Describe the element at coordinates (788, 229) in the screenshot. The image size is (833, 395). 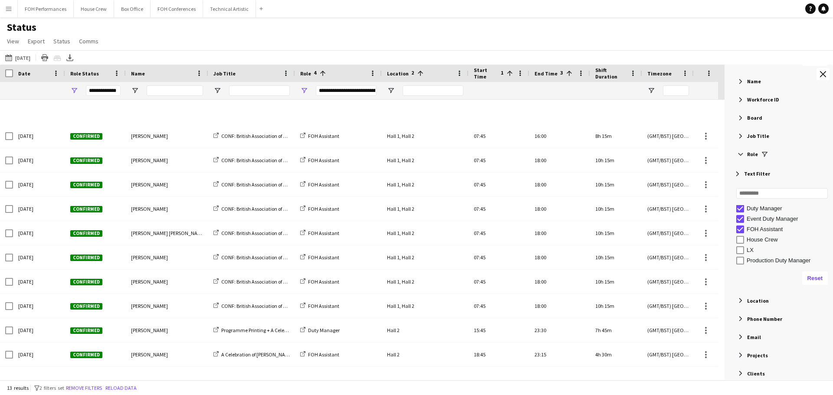
I see `div: FOH Assistant` at that location.